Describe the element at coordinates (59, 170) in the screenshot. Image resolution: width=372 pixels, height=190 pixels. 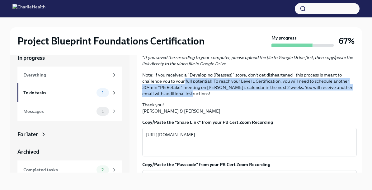
I see `div: Completed tasks` at that location.